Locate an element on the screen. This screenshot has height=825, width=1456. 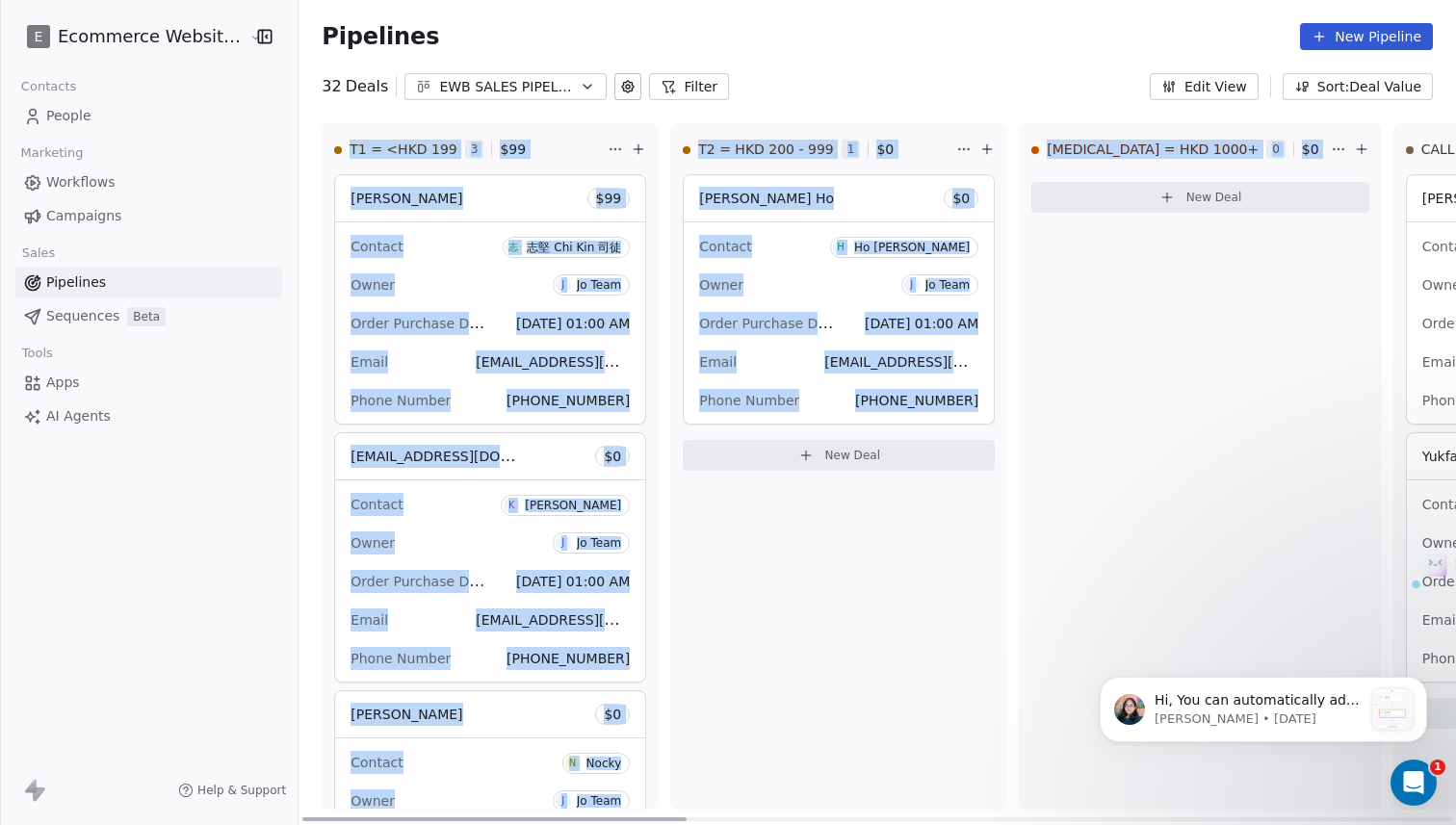
button: Filter is located at coordinates (688, 87).